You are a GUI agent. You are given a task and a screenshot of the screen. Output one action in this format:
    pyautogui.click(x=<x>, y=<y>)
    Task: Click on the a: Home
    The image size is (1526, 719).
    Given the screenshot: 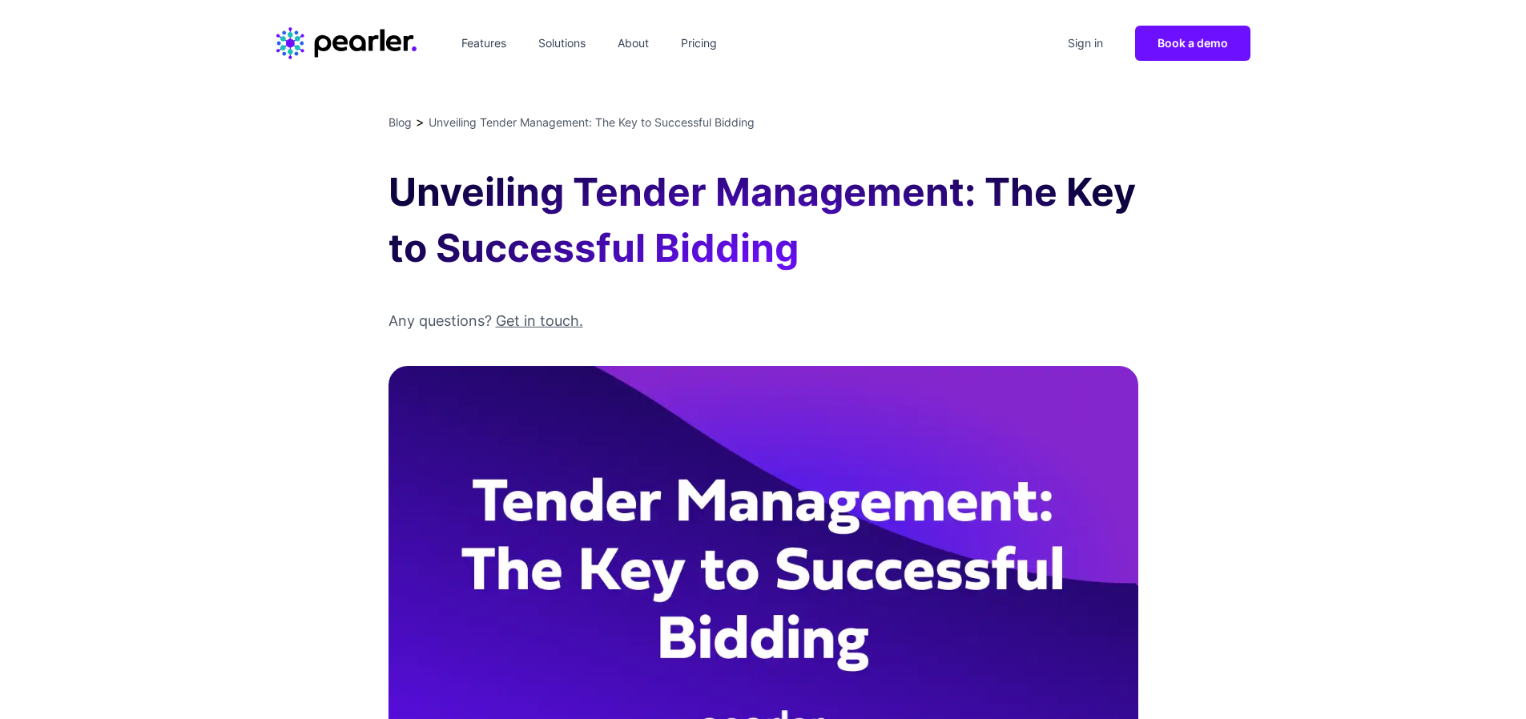 What is the action you would take?
    pyautogui.click(x=346, y=43)
    